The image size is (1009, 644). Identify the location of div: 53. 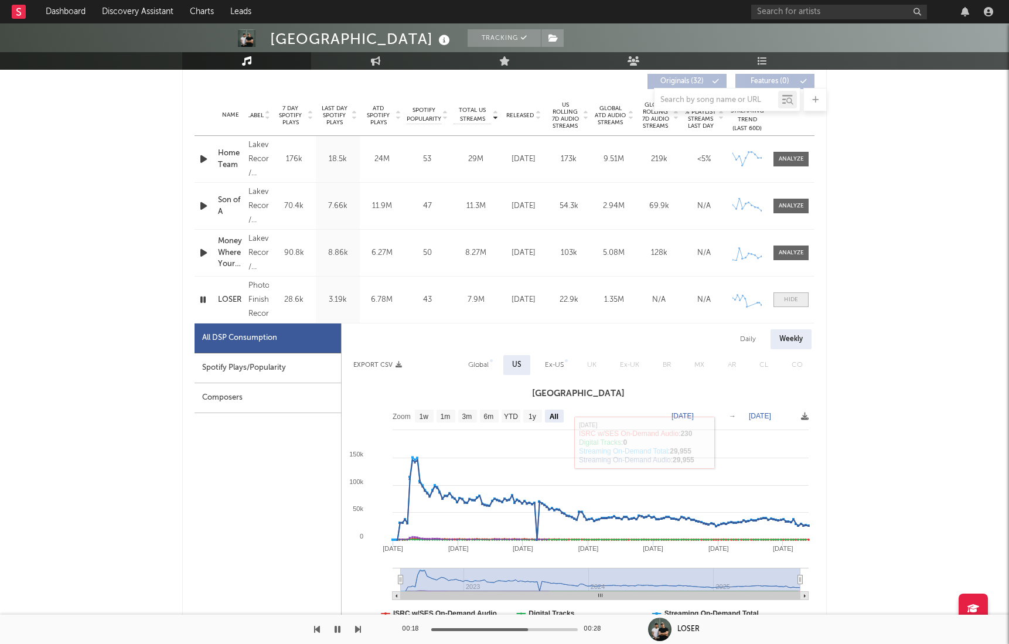
(427, 159).